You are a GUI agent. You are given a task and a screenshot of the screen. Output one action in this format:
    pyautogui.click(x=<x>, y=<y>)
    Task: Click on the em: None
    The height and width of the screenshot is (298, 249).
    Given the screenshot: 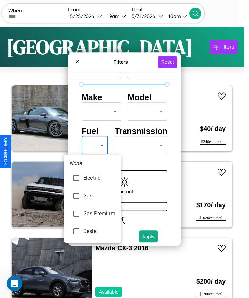 What is the action you would take?
    pyautogui.click(x=76, y=163)
    